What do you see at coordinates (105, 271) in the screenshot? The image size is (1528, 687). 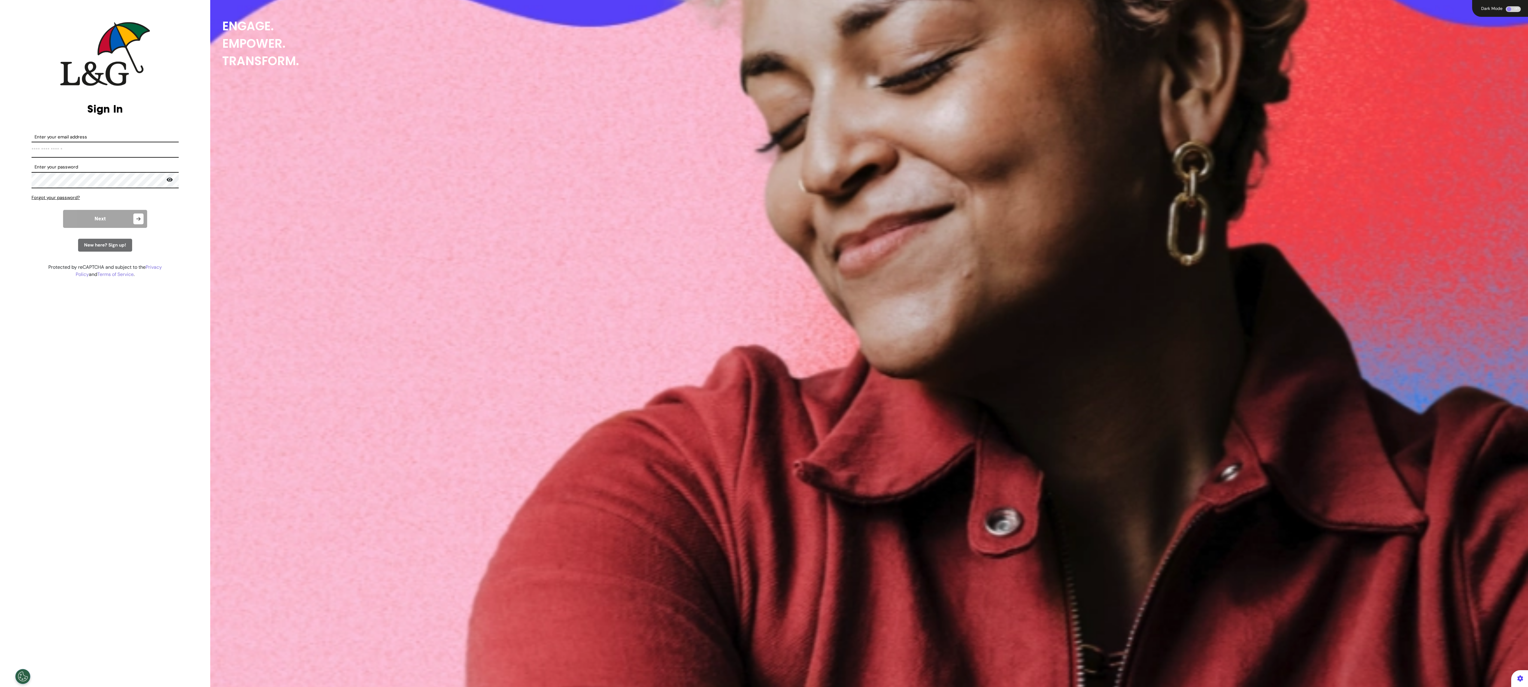 I see `div: Protected by reCAPTCHA and subject to the and .` at bounding box center [105, 271].